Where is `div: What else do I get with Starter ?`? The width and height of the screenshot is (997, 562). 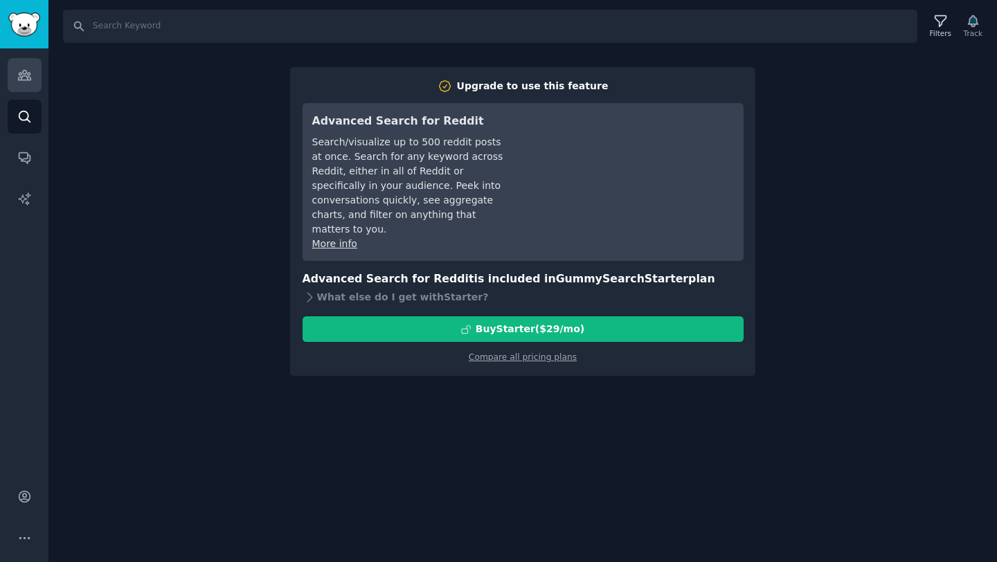 div: What else do I get with Starter ? is located at coordinates (523, 297).